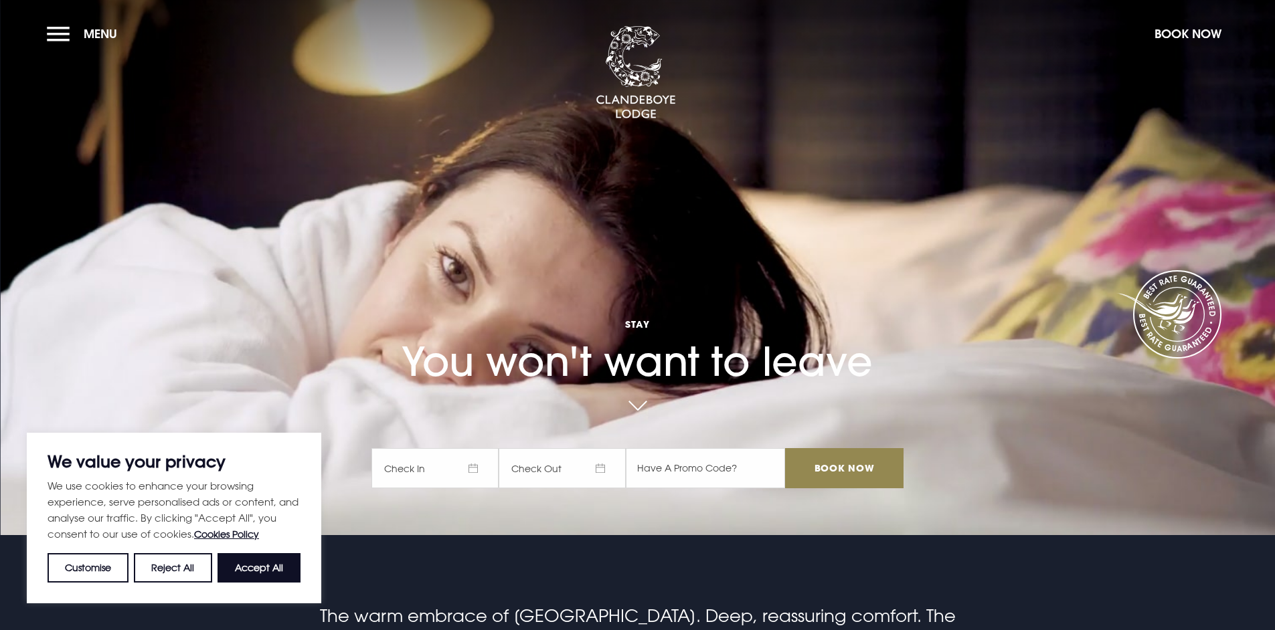 This screenshot has height=630, width=1275. What do you see at coordinates (1188, 33) in the screenshot?
I see `button: Book Now` at bounding box center [1188, 33].